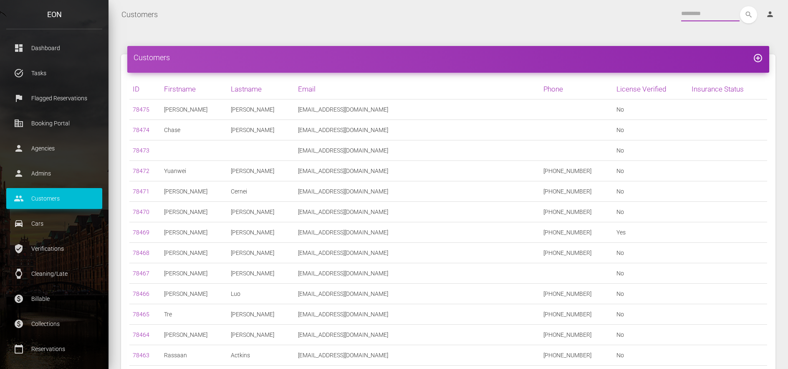  Describe the element at coordinates (145, 89) in the screenshot. I see `th: ID` at that location.